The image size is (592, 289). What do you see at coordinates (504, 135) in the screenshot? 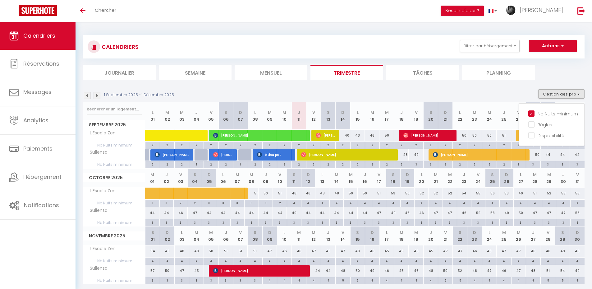
I see `div: 51` at bounding box center [504, 135].